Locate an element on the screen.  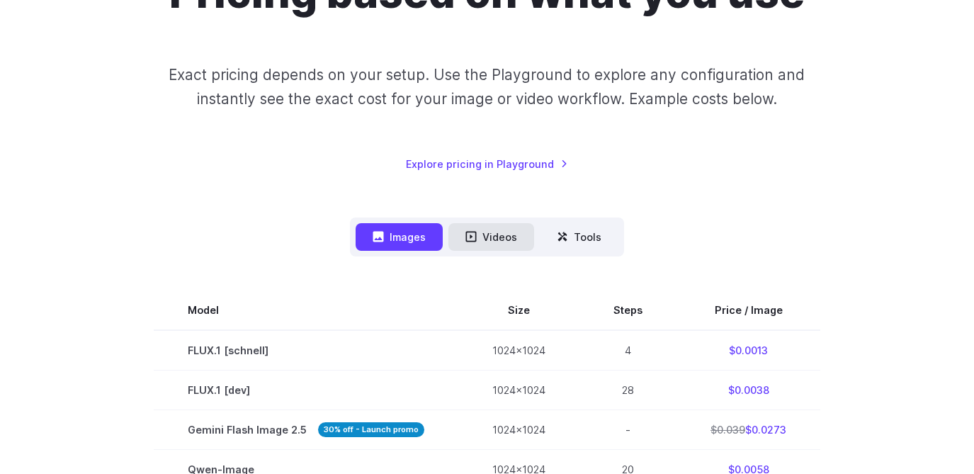
td: $0.0273 is located at coordinates (748, 430).